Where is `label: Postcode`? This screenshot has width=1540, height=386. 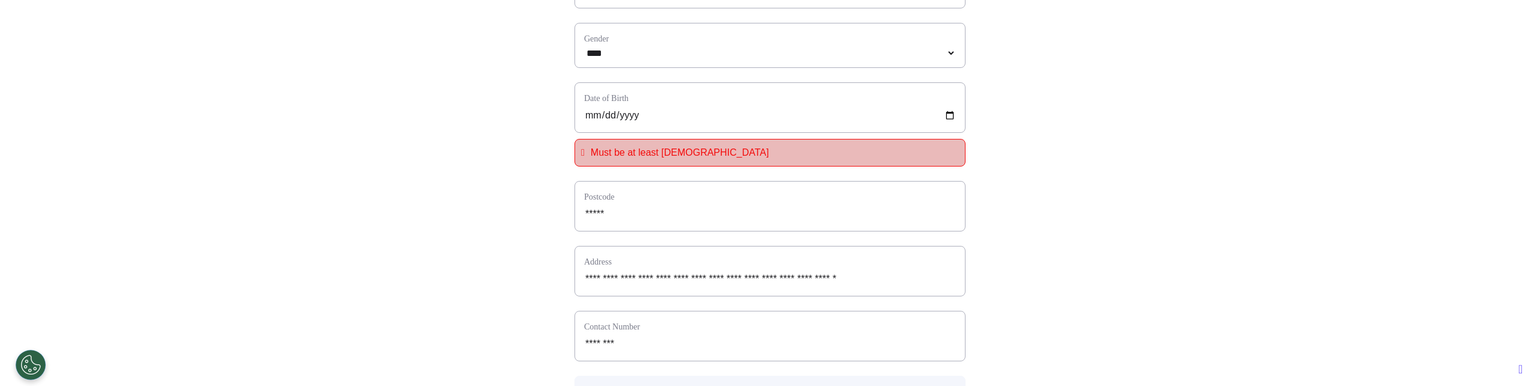 label: Postcode is located at coordinates (770, 197).